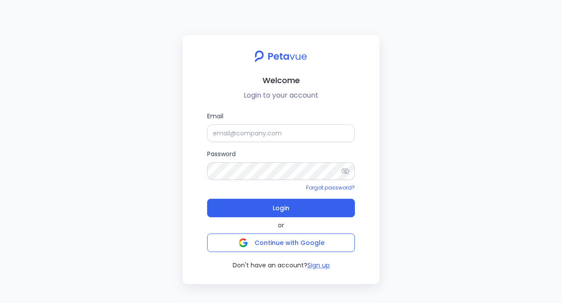 The width and height of the screenshot is (562, 303). I want to click on span: Don't have an account?, so click(270, 265).